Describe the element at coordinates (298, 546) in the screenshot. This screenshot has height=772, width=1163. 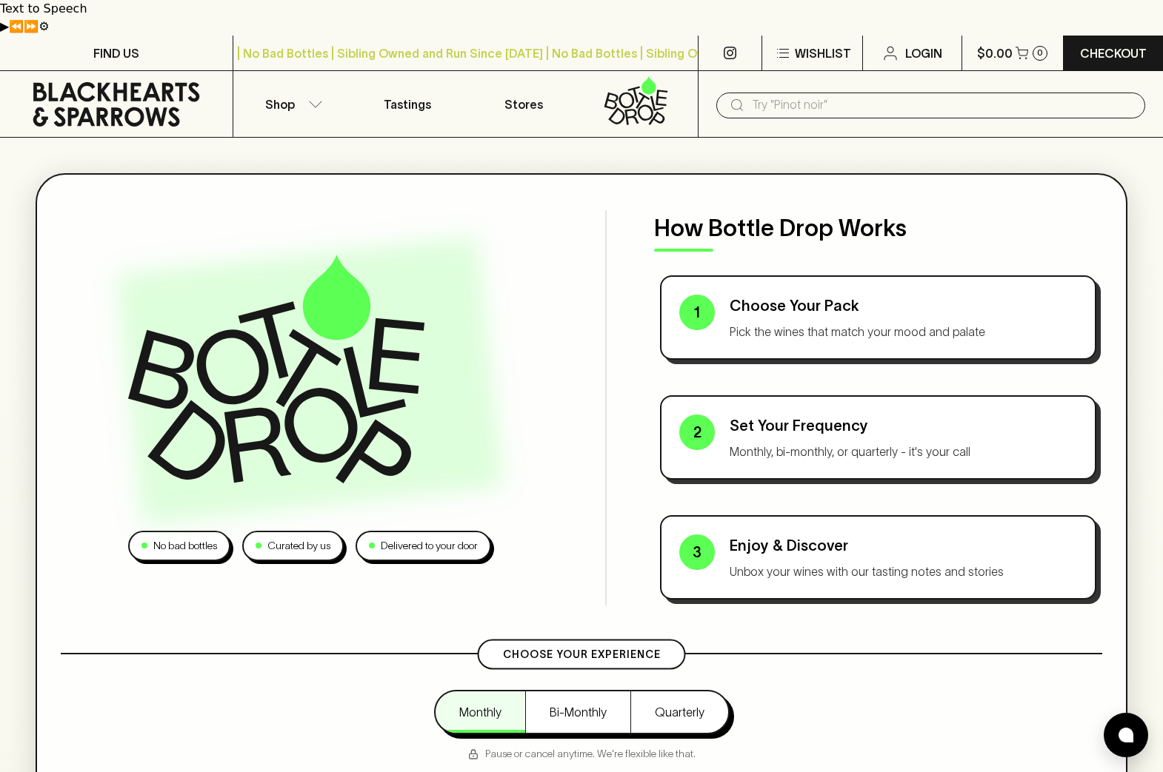
I see `p: Curated by us` at that location.